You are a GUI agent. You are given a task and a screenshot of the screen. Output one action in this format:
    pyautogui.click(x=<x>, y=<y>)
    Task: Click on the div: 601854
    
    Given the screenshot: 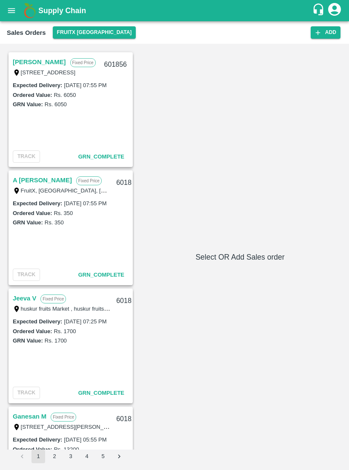 What is the action you would take?
    pyautogui.click(x=127, y=301)
    